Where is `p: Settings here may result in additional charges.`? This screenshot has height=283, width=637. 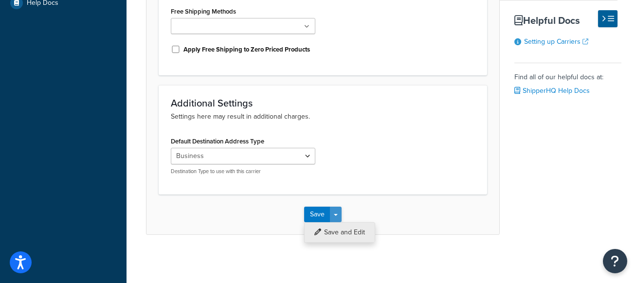 p: Settings here may result in additional charges. is located at coordinates (323, 117).